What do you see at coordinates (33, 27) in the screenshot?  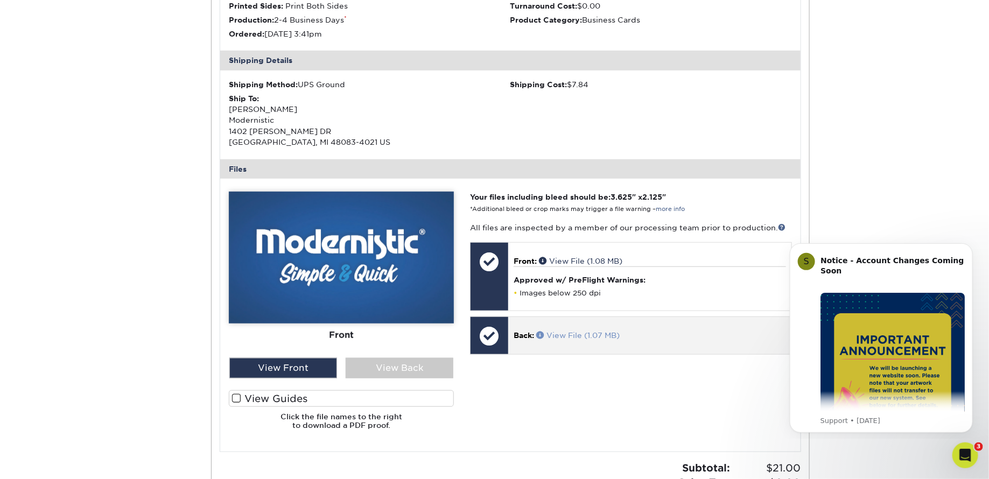 I see `div: Profile image for Support` at bounding box center [33, 27].